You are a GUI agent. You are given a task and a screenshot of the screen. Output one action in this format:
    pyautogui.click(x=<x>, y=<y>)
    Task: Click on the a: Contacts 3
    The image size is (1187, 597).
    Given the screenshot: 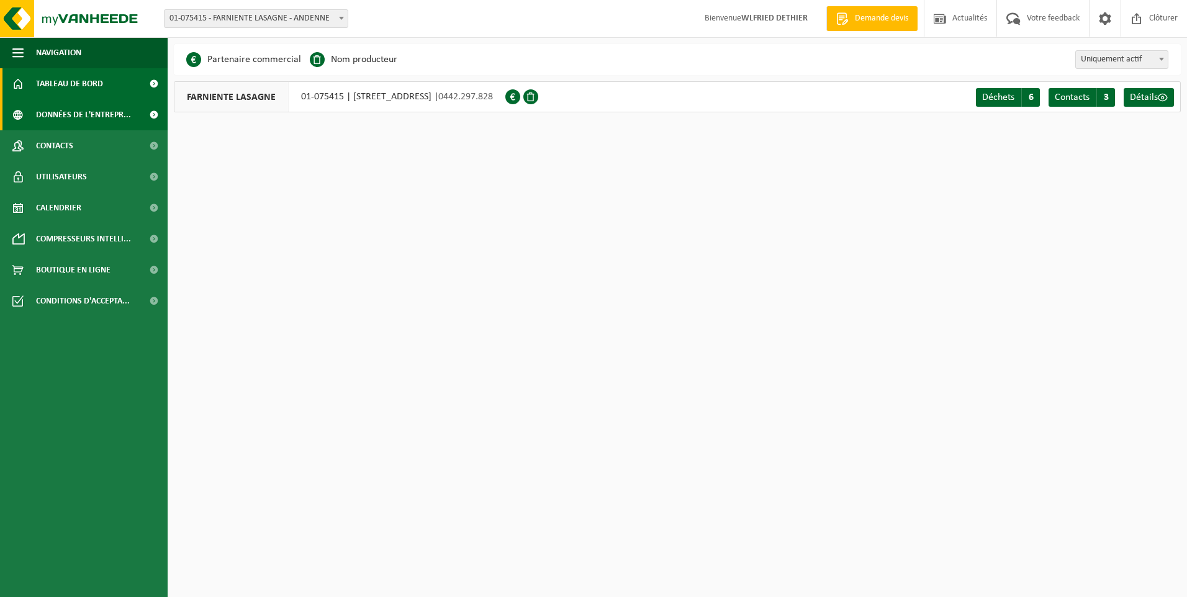 What is the action you would take?
    pyautogui.click(x=1082, y=98)
    